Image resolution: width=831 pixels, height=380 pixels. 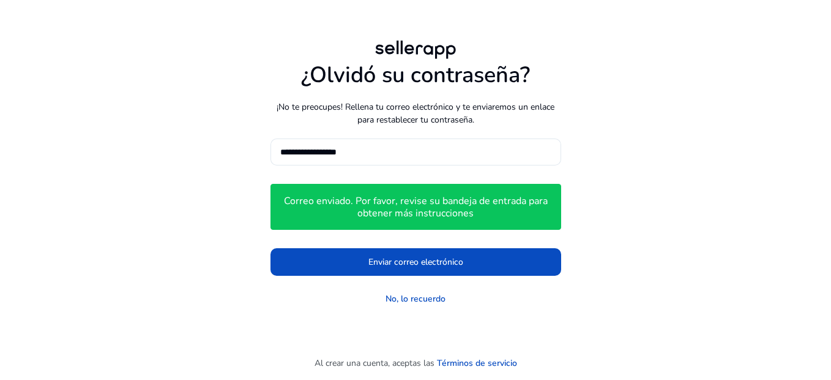 What do you see at coordinates (416, 113) in the screenshot?
I see `p: ¡No te preocupes! Rellena tu correo electrónico y te enviaremos un enlace para restablecer tu con...` at bounding box center [416, 113].